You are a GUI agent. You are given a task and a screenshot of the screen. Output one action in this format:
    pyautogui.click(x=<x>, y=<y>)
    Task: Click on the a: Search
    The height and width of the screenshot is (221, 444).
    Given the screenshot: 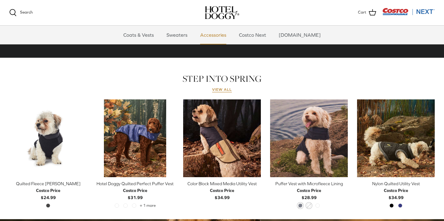 What is the action you would take?
    pyautogui.click(x=21, y=13)
    